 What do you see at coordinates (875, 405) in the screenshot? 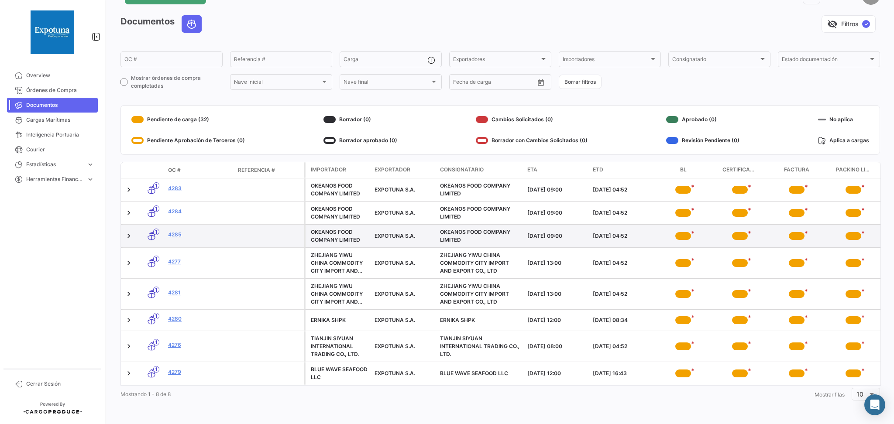
I see `div: Abrir Intercom Messenger` at bounding box center [875, 405].